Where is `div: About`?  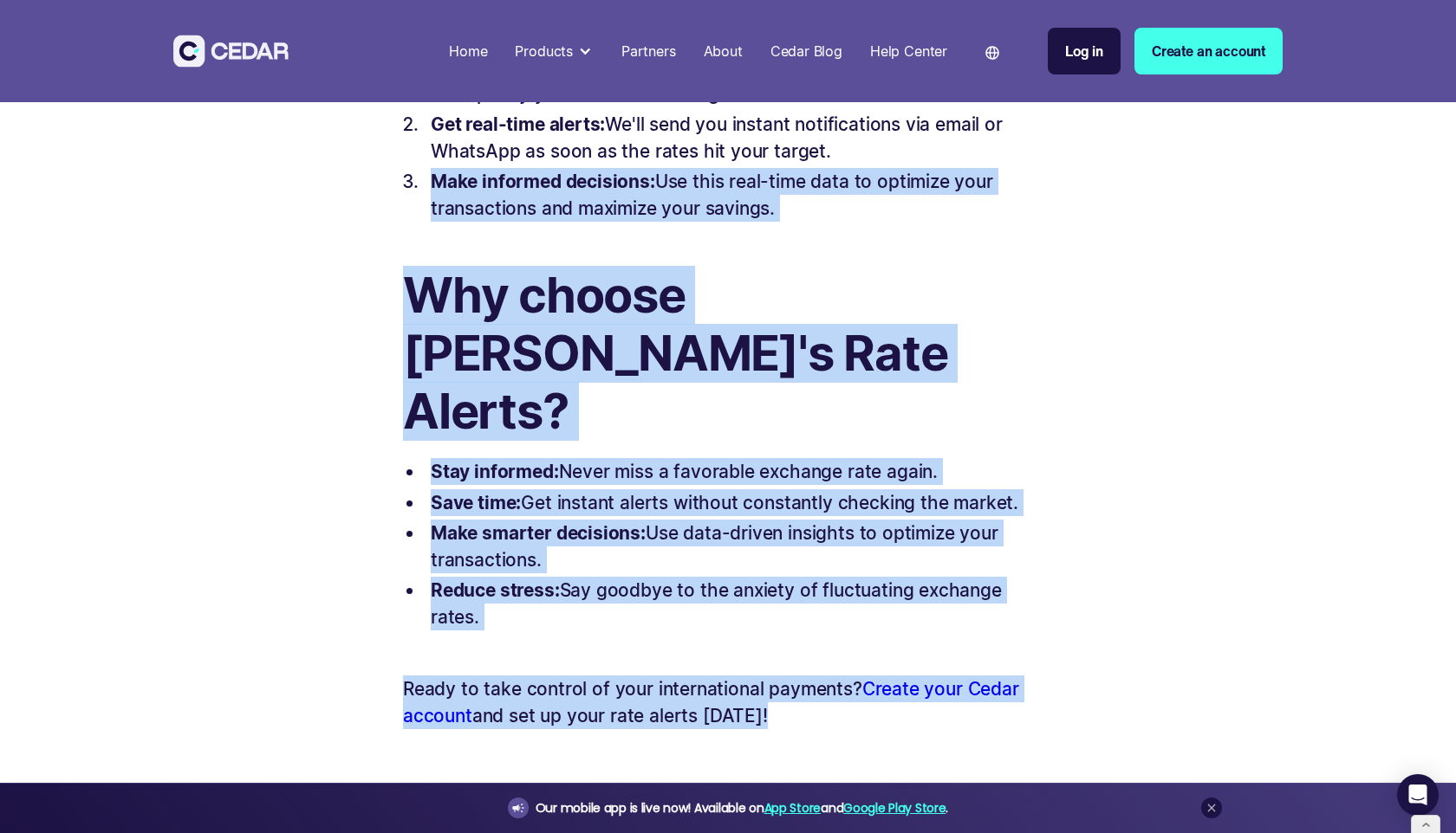
div: About is located at coordinates (722, 51).